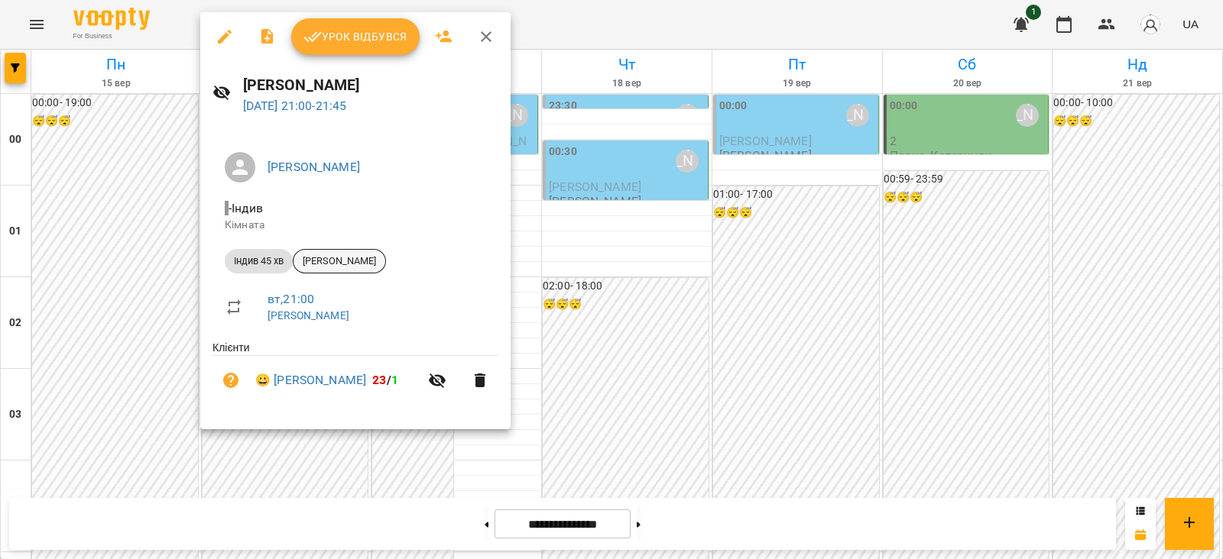 The image size is (1223, 559). What do you see at coordinates (394, 380) in the screenshot?
I see `span: 1` at bounding box center [394, 380].